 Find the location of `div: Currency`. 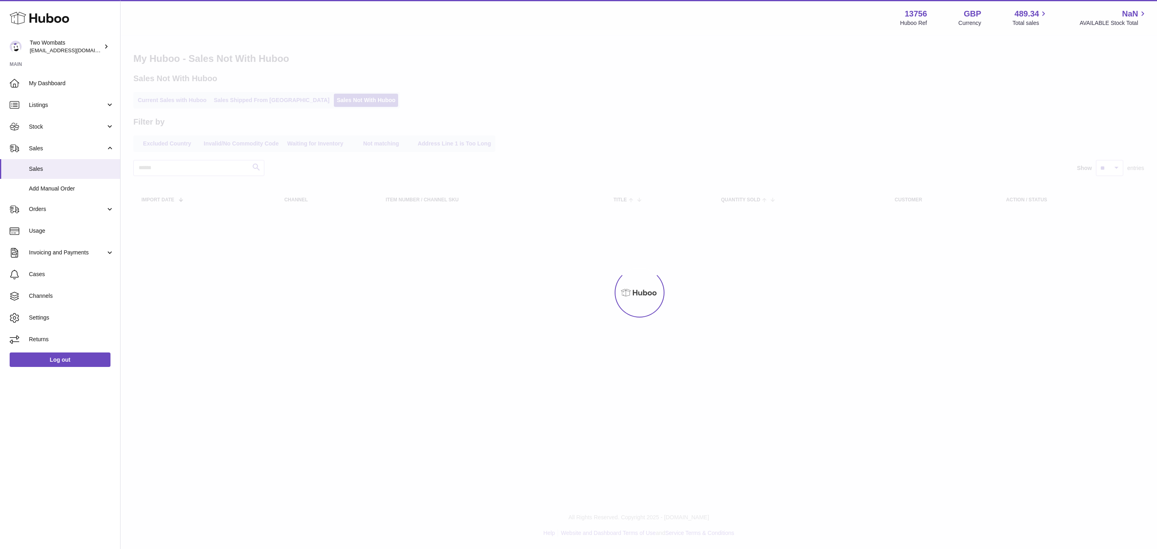

div: Currency is located at coordinates (970, 23).